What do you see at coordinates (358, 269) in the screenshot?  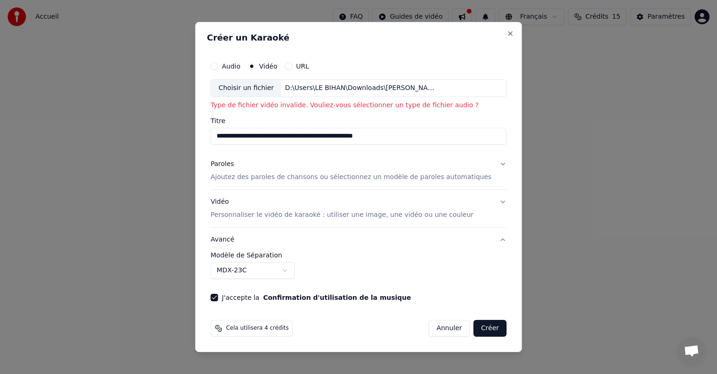 I see `div: Avancé` at bounding box center [358, 269].